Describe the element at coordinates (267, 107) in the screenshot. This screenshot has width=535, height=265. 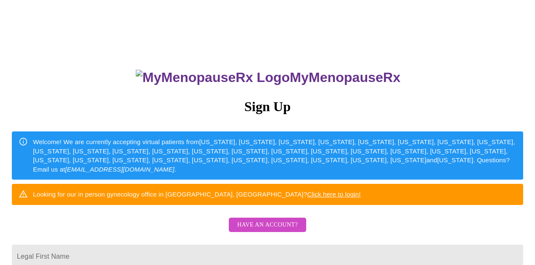
I see `h3: Sign Up` at that location.